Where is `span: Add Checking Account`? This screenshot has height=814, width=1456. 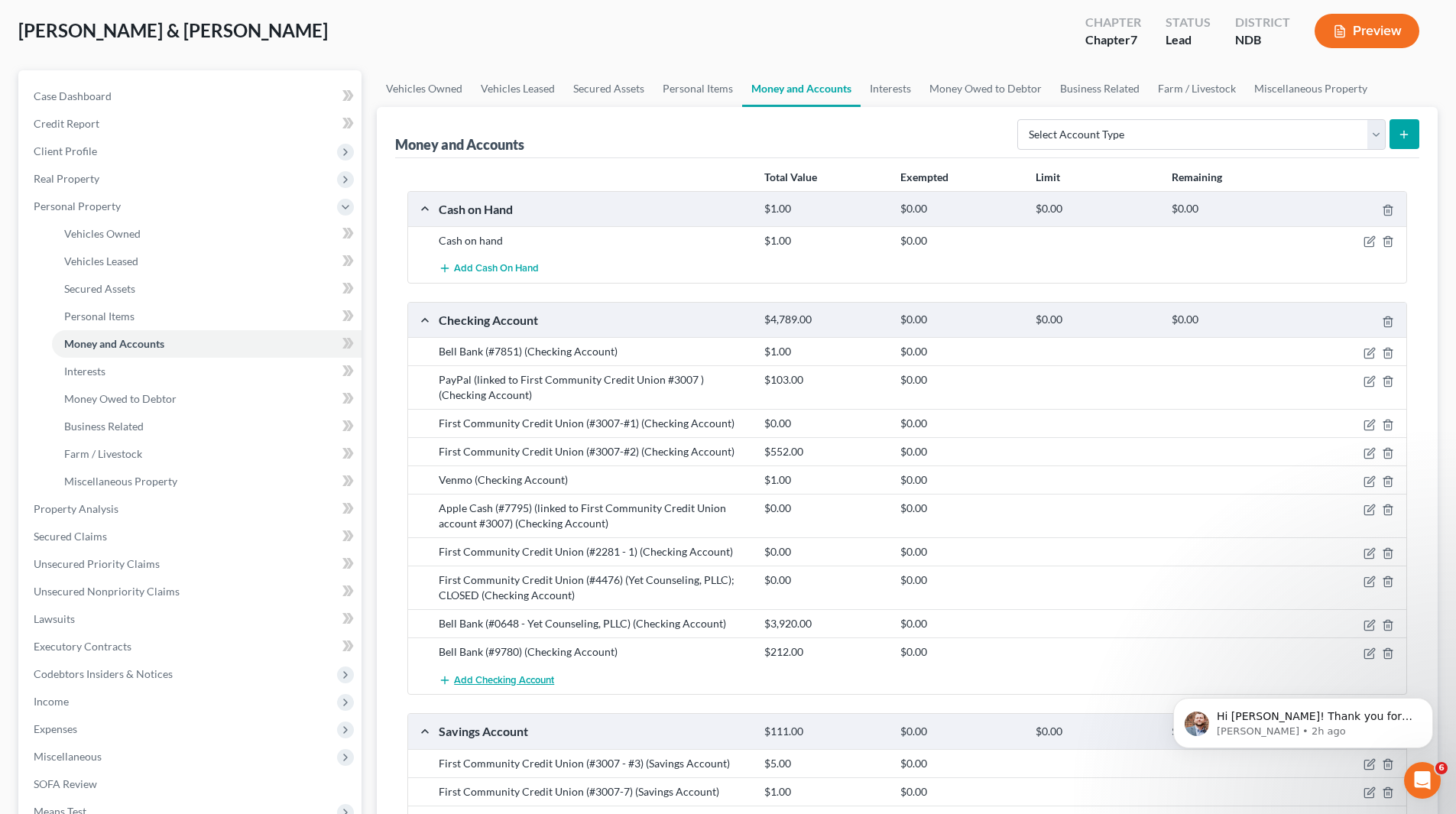
span: Add Checking Account is located at coordinates (504, 680).